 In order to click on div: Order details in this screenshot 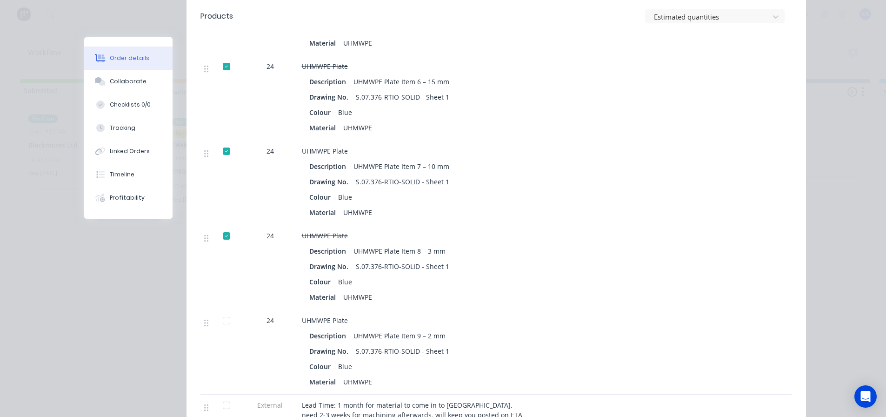, I will do `click(129, 58)`.